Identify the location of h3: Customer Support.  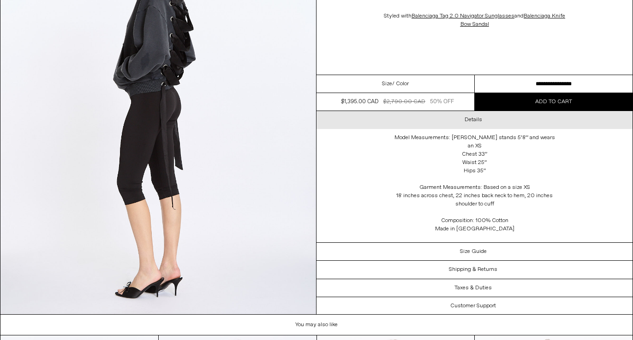
(473, 306).